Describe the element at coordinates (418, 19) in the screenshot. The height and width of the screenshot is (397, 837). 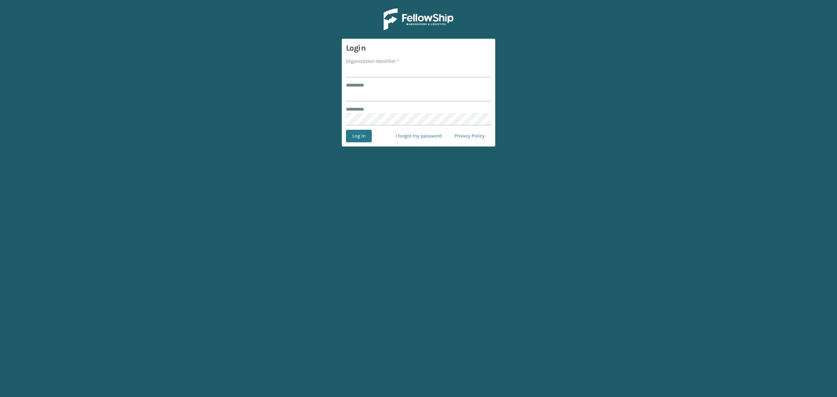
I see `img: Logo` at that location.